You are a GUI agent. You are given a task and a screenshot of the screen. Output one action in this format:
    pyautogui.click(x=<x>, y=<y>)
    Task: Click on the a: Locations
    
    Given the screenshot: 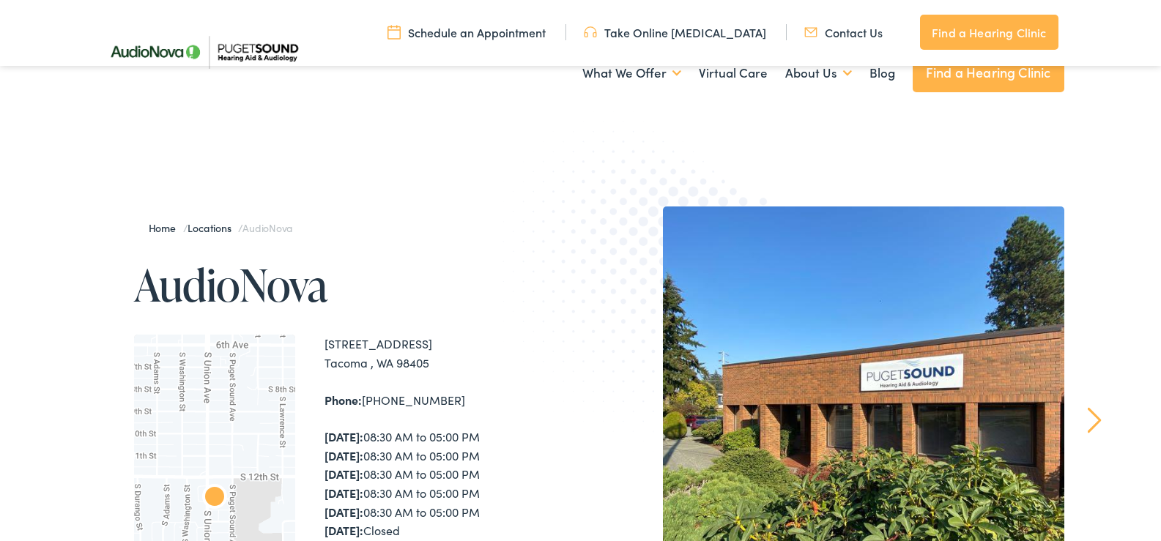 What is the action you would take?
    pyautogui.click(x=212, y=228)
    